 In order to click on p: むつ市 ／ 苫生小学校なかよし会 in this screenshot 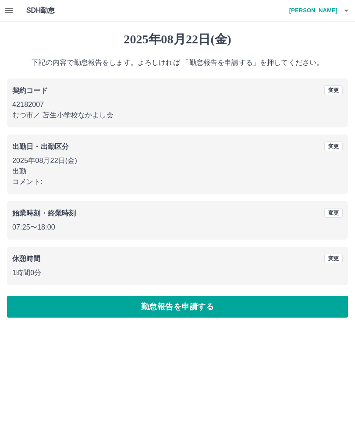, I will do `click(177, 115)`.